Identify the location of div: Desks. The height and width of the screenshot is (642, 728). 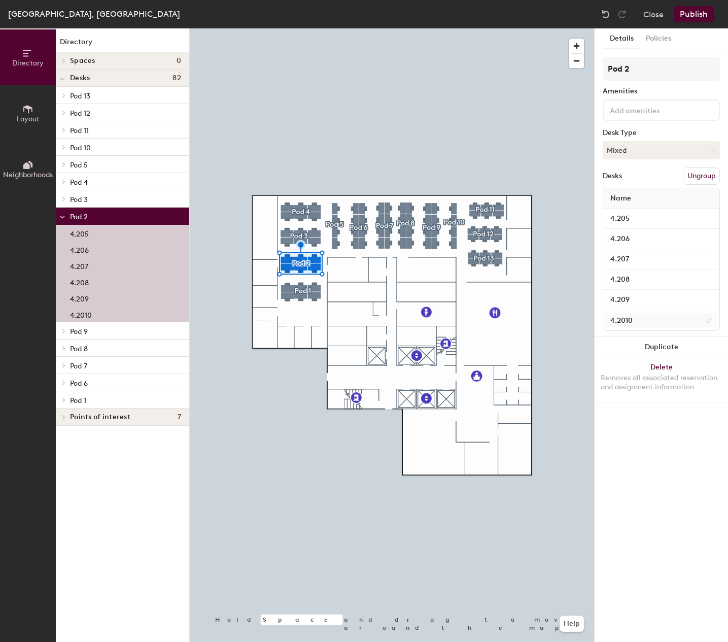
(613, 176).